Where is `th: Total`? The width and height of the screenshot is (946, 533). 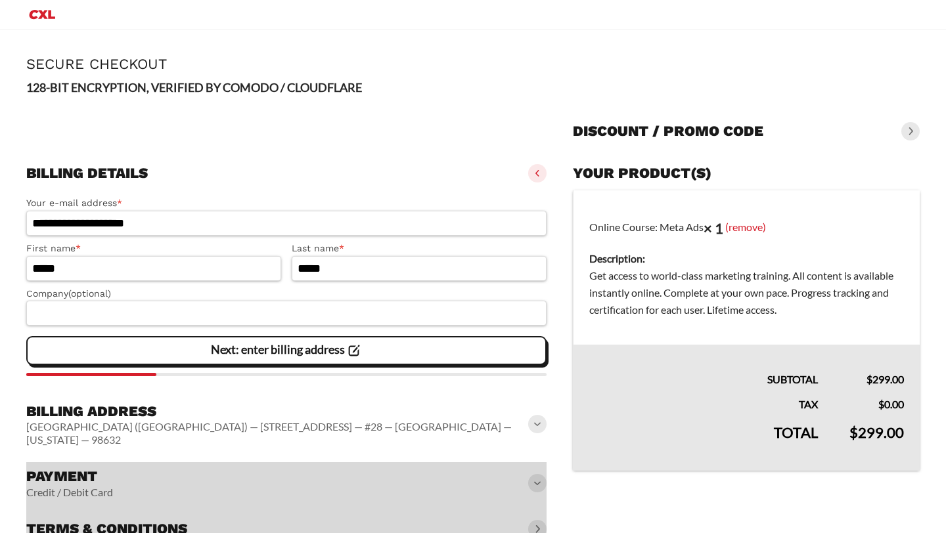 th: Total is located at coordinates (703, 442).